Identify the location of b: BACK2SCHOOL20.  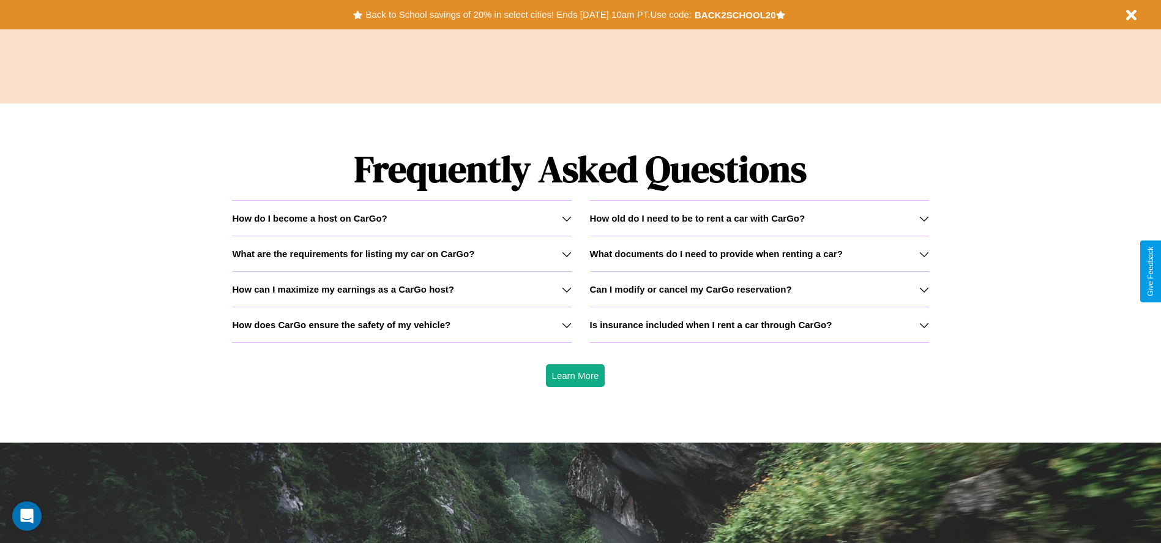
(735, 15).